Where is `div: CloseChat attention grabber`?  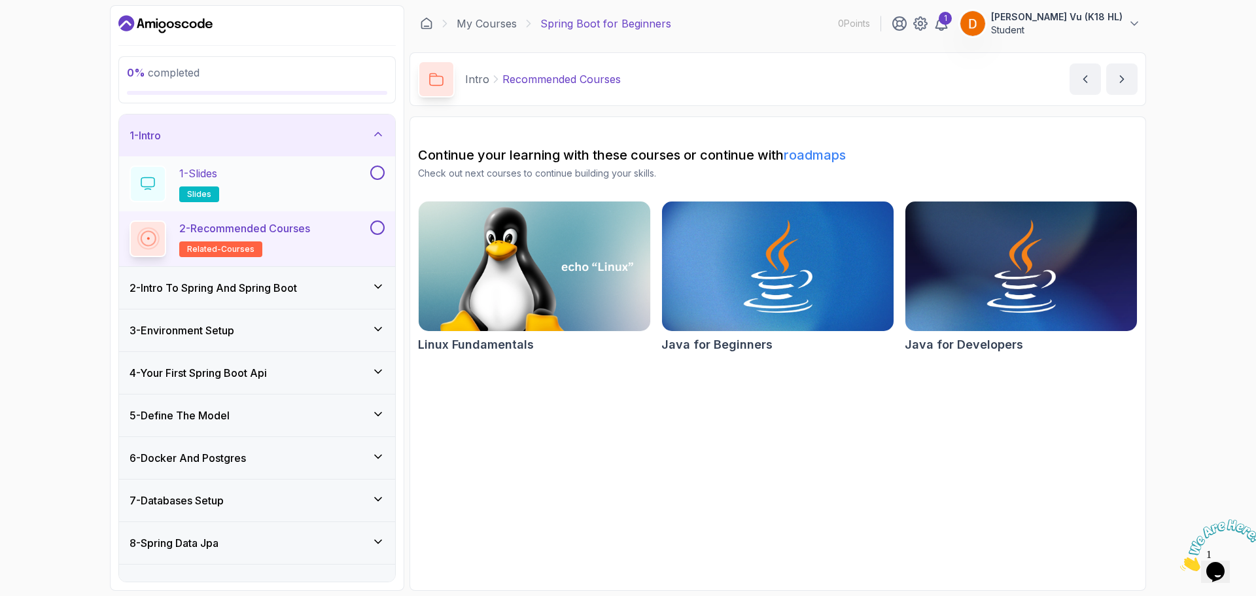
div: CloseChat attention grabber is located at coordinates (41, 31).